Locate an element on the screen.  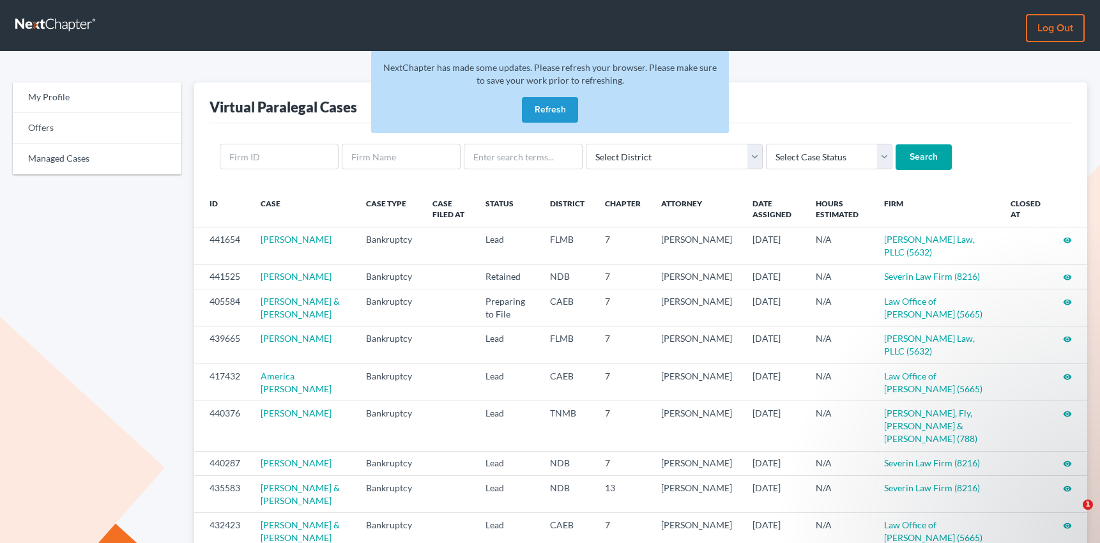
div: Virtual Paralegal Cases is located at coordinates (283, 107).